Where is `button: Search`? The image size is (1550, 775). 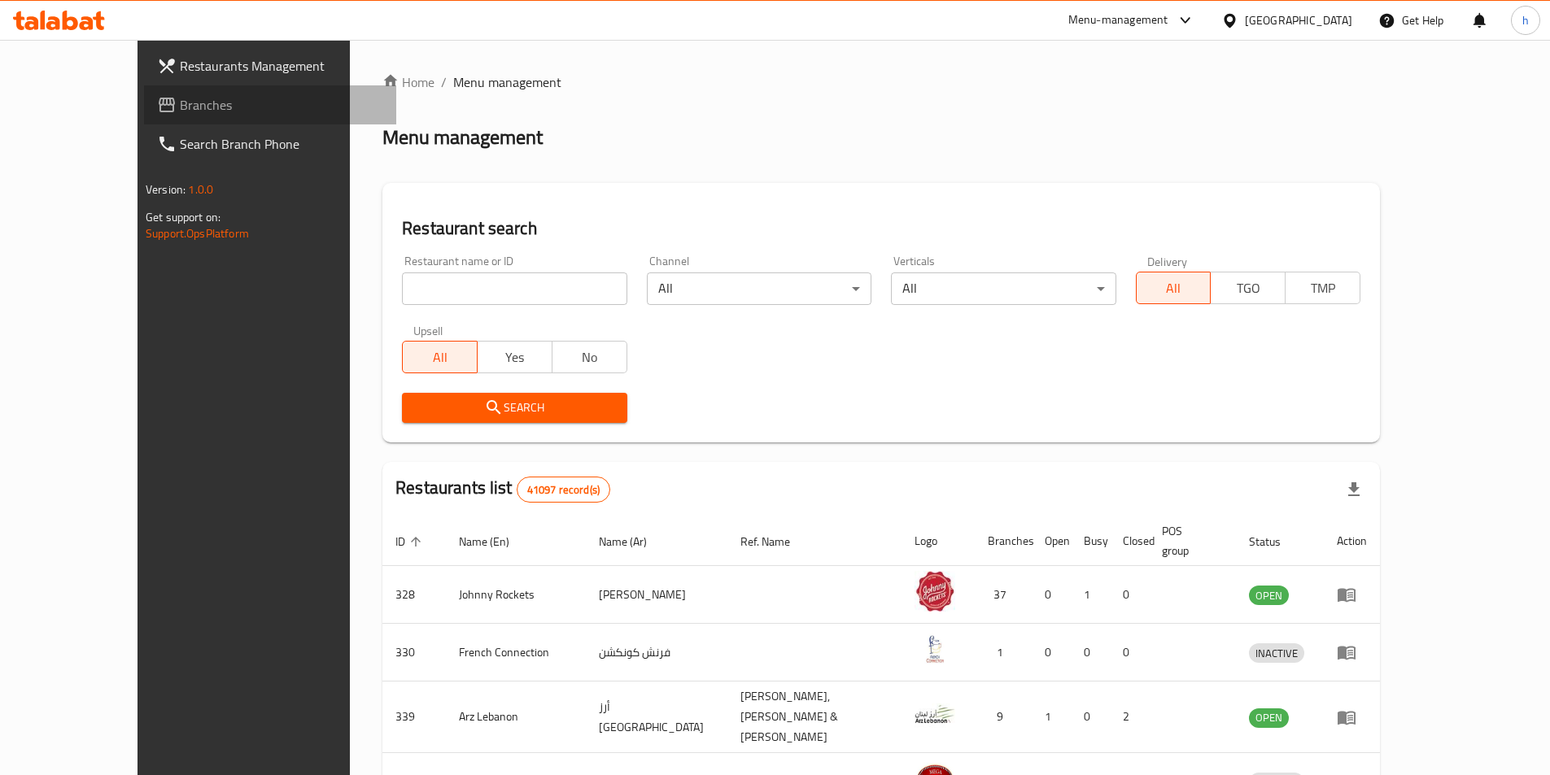
button: Search is located at coordinates (514, 408).